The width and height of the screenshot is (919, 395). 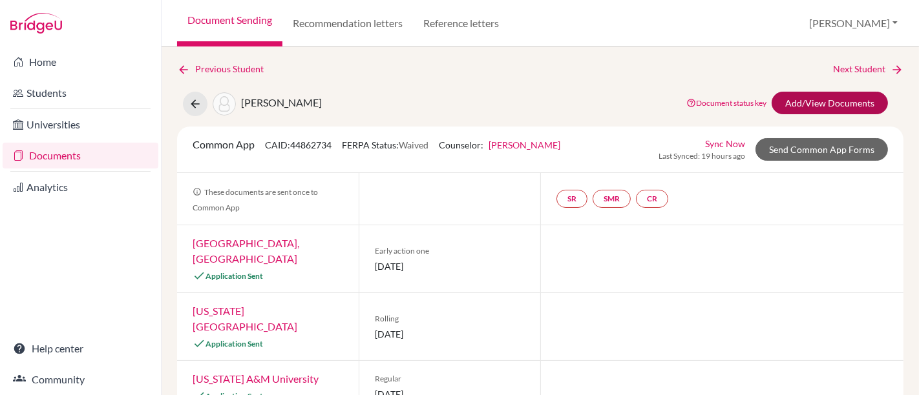 What do you see at coordinates (36, 23) in the screenshot?
I see `img: Bridge-U` at bounding box center [36, 23].